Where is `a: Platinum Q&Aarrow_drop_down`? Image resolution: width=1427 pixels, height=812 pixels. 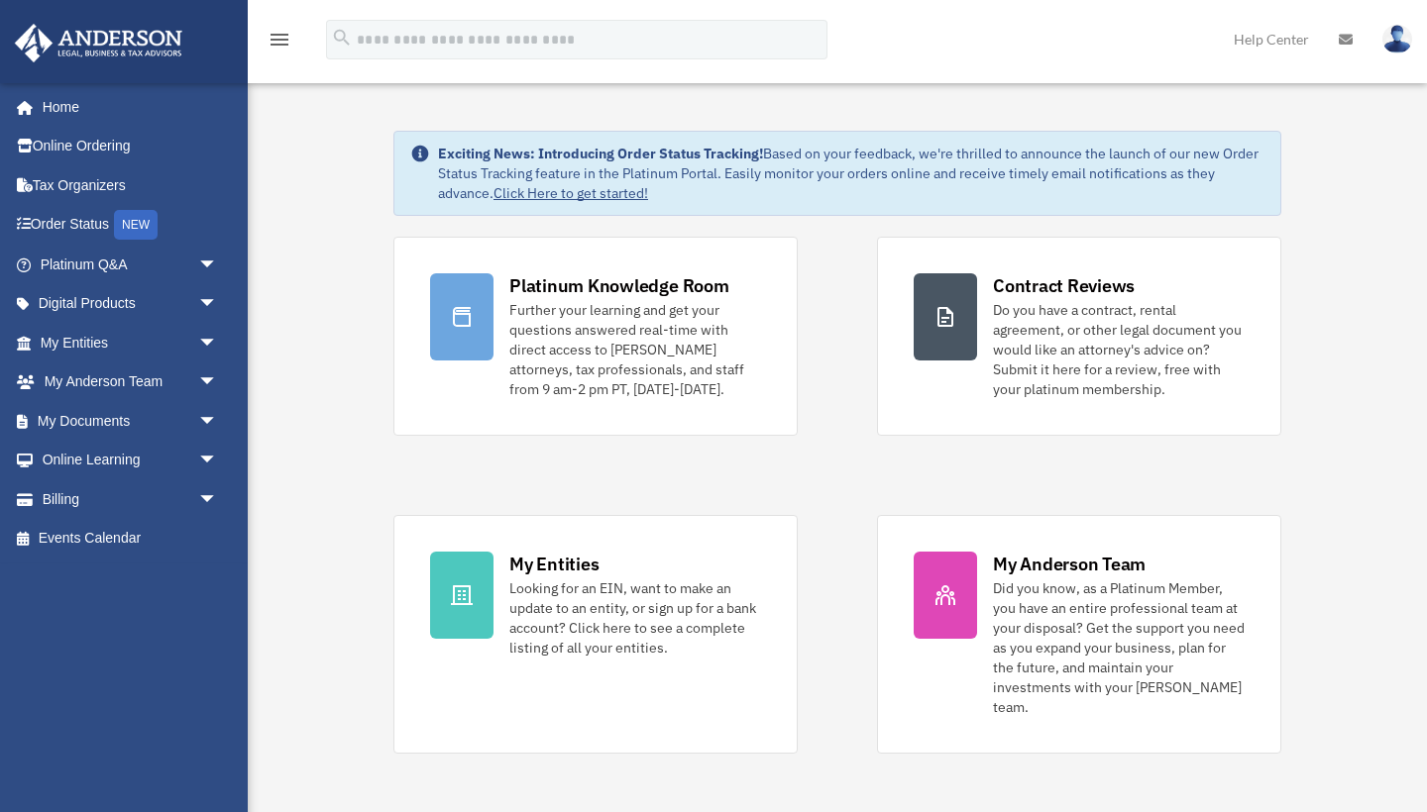 a: Platinum Q&Aarrow_drop_down is located at coordinates (131, 265).